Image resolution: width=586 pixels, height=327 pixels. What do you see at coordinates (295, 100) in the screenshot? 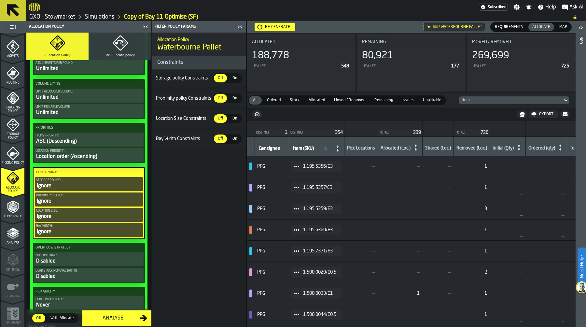
I see `span: Stock` at bounding box center [295, 100].